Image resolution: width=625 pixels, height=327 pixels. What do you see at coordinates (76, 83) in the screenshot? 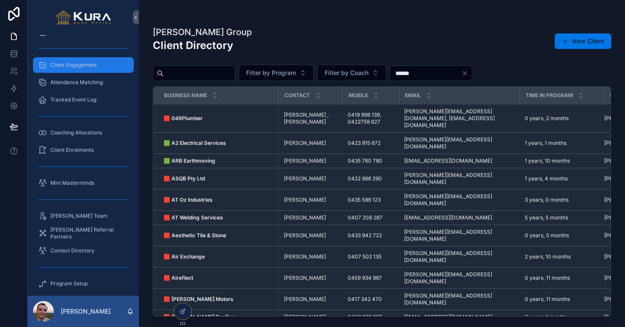
I see `span: Attendance Matching` at bounding box center [76, 83].